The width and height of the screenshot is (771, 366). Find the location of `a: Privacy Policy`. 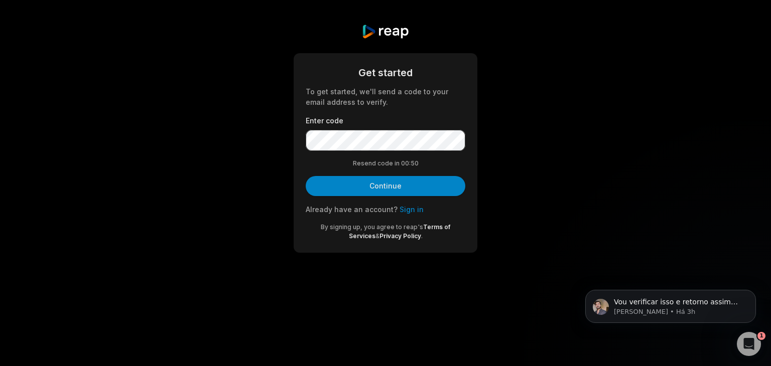

a: Privacy Policy is located at coordinates (400, 236).